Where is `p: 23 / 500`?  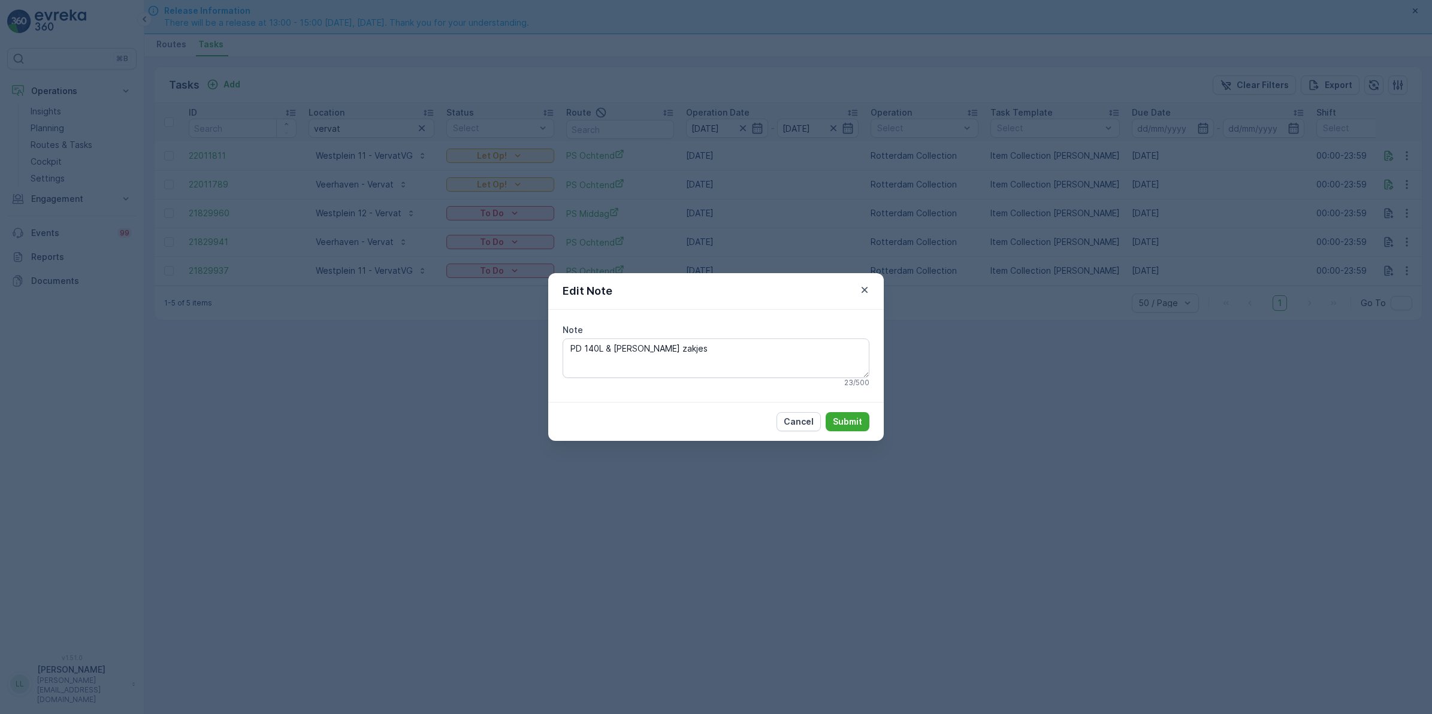 p: 23 / 500 is located at coordinates (857, 383).